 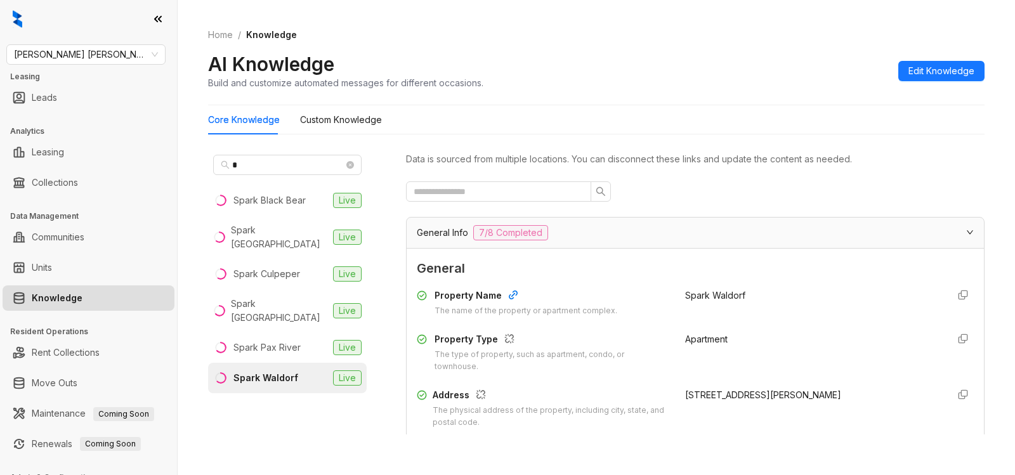 What do you see at coordinates (526, 297) in the screenshot?
I see `div: Property Name` at bounding box center [526, 297].